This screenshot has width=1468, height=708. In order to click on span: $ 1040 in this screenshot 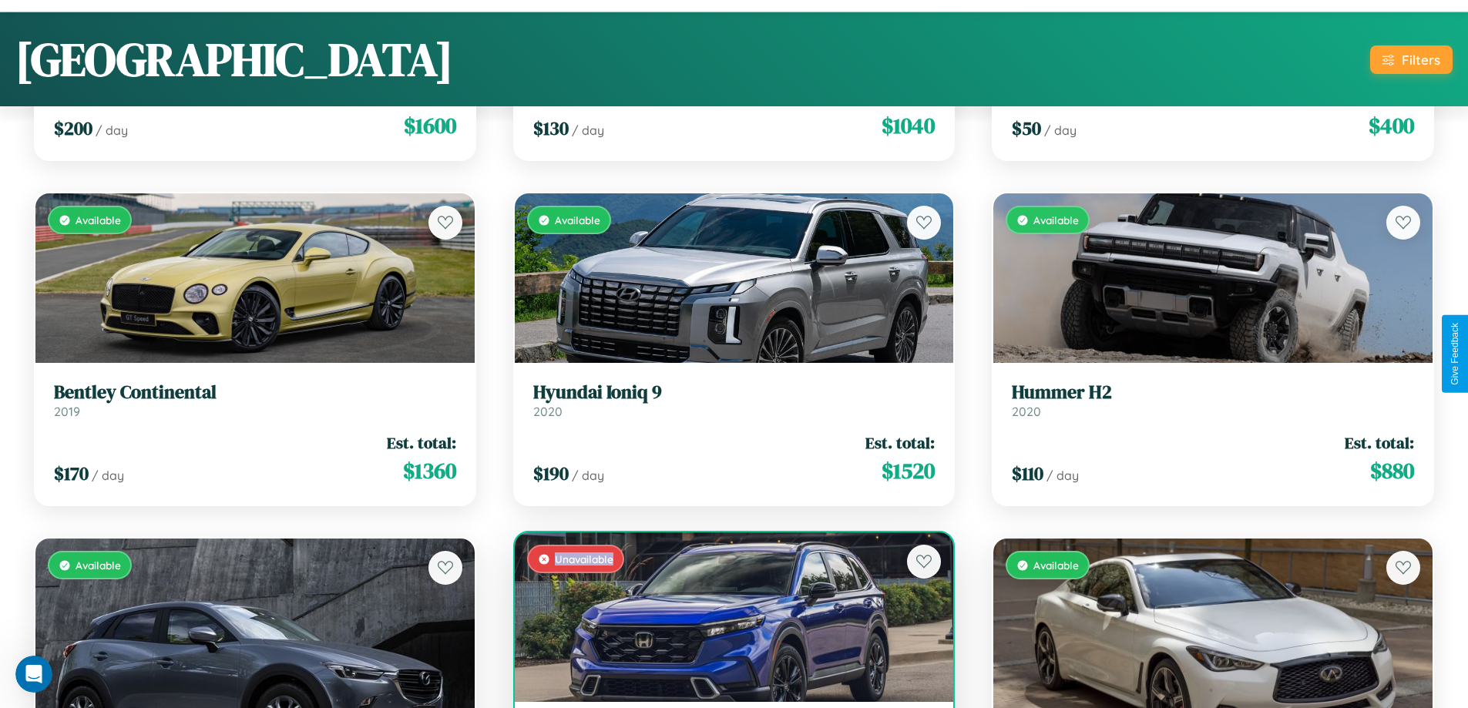, I will do `click(908, 126)`.